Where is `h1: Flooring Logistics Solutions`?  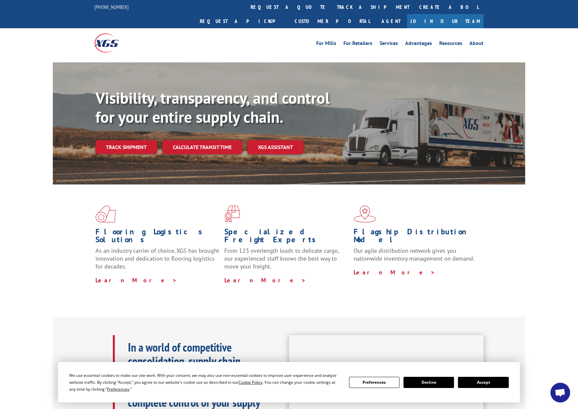 h1: Flooring Logistics Solutions is located at coordinates (157, 237).